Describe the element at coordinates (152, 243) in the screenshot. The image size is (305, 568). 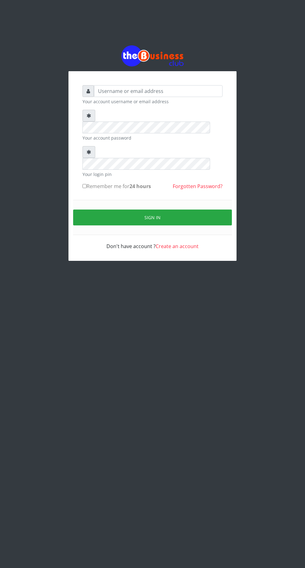
I see `div: Don't have account ?` at that location.